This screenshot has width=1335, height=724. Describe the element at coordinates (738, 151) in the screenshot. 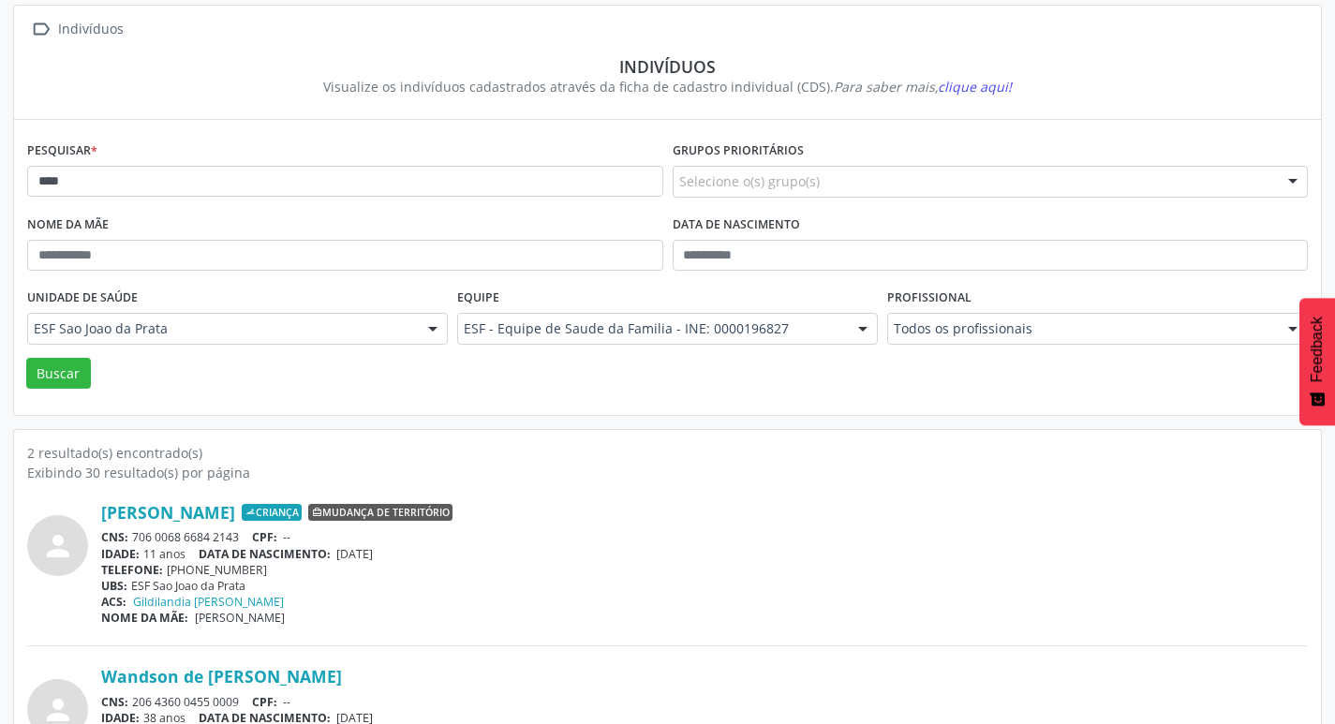

I see `label: Grupos prioritários` at that location.